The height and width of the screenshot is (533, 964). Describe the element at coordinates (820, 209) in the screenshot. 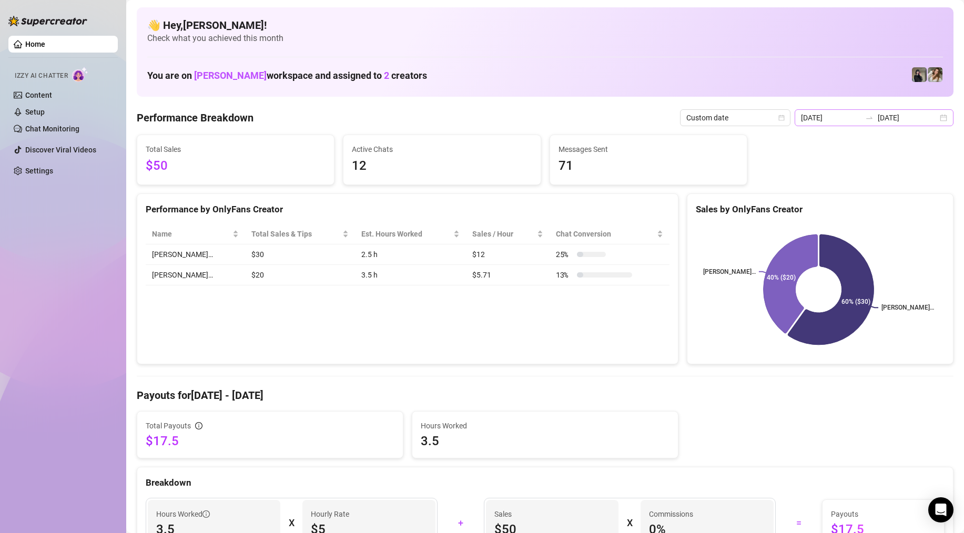

I see `div: Sales by OnlyFans Creator` at that location.